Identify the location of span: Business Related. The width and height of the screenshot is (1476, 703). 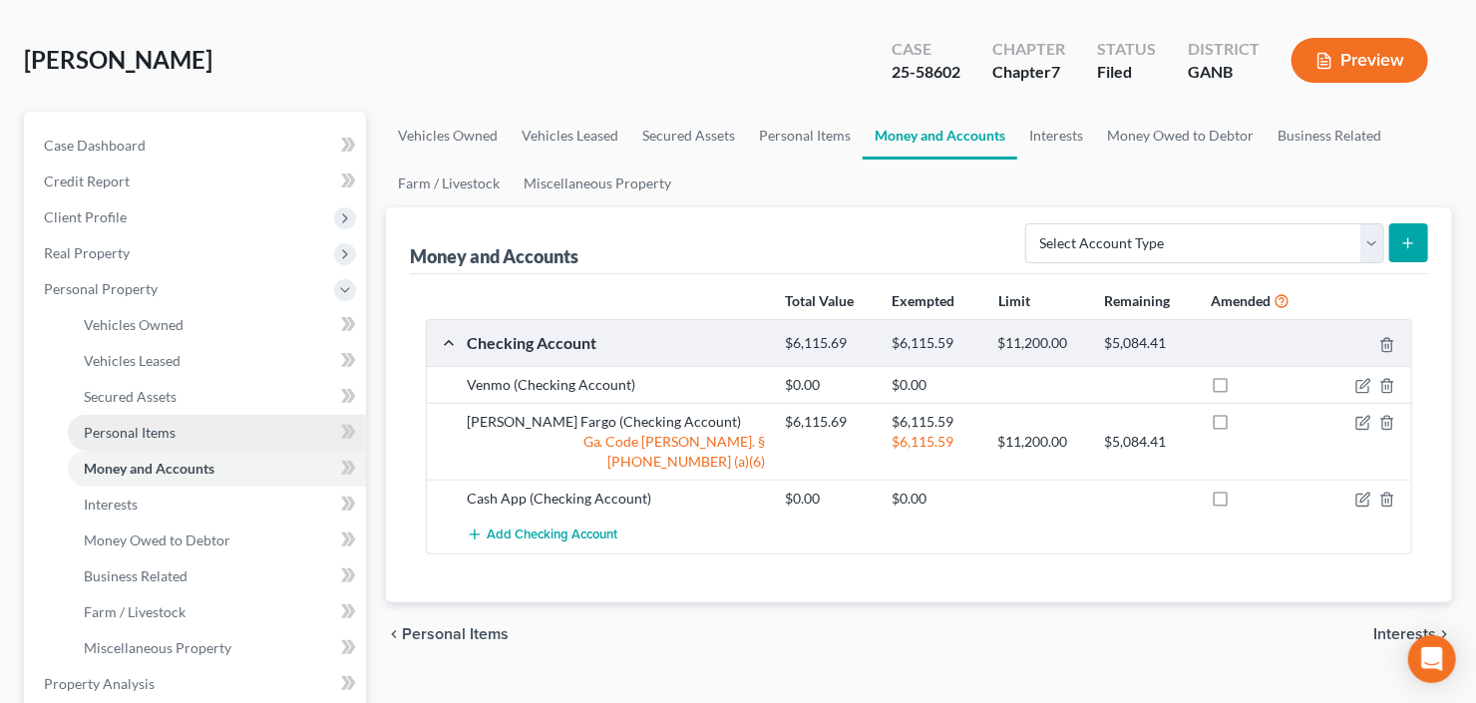
(136, 575).